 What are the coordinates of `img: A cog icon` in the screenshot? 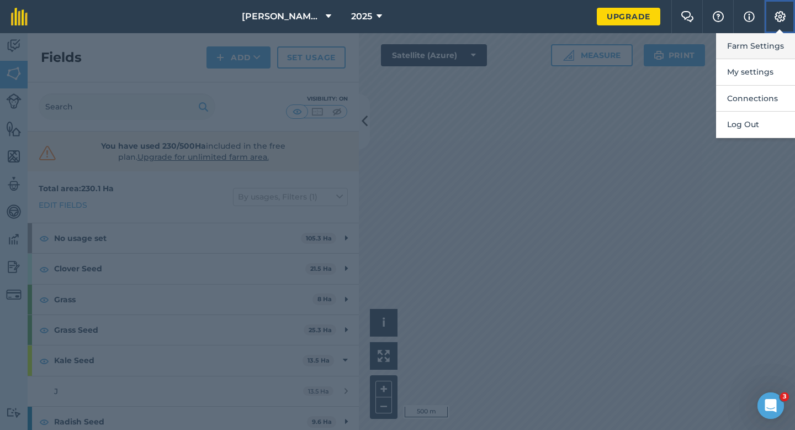 It's located at (780, 17).